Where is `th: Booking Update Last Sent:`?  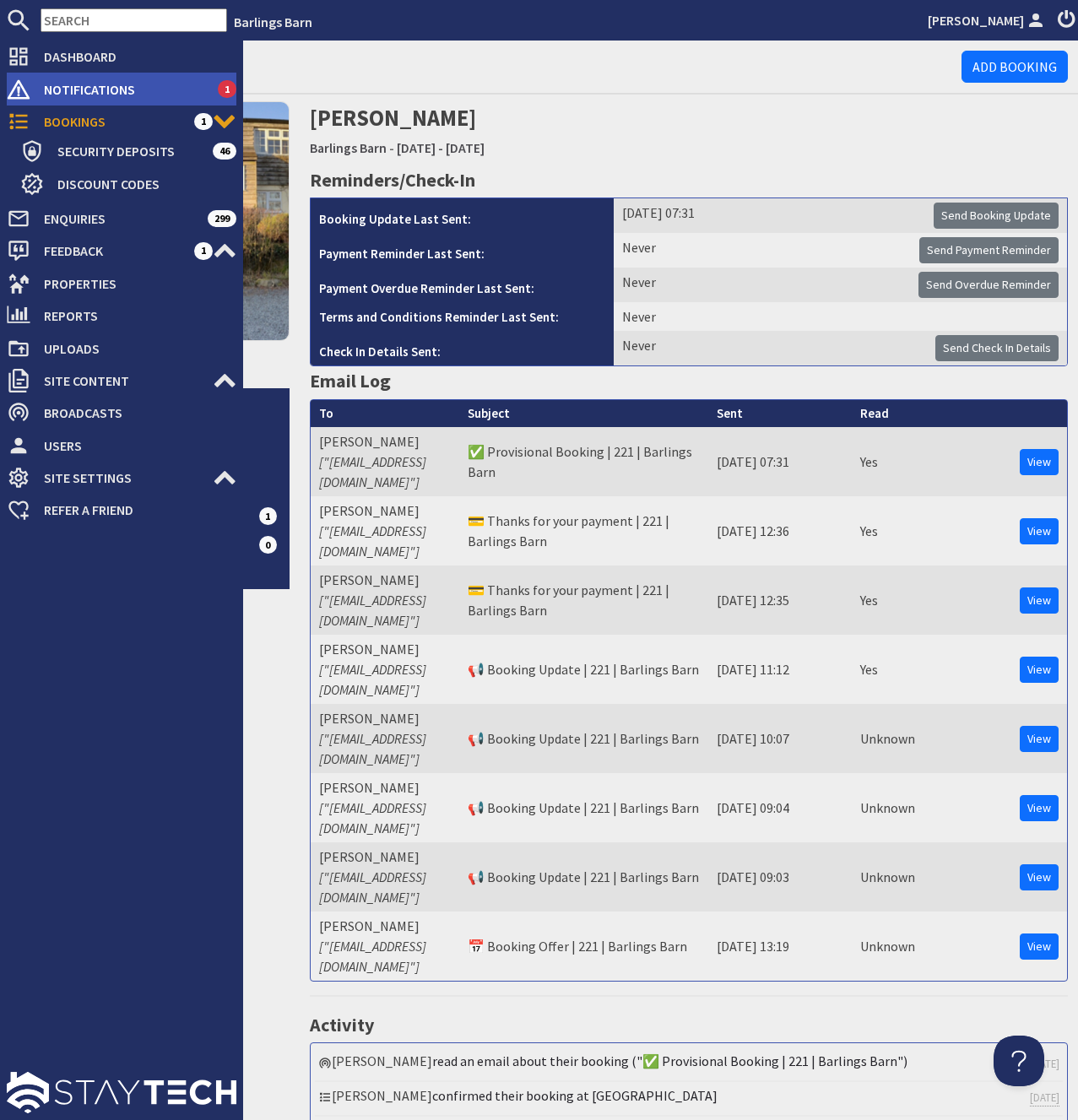 th: Booking Update Last Sent: is located at coordinates (462, 216).